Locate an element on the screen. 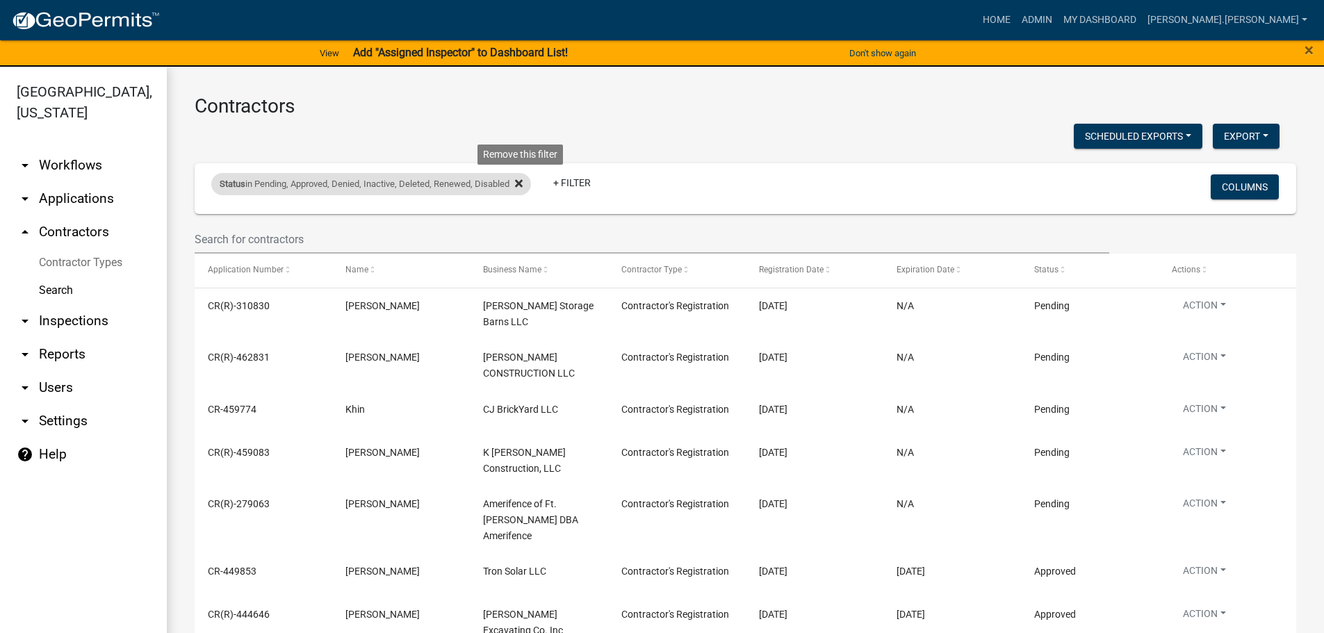  span: CR(R)-459083 is located at coordinates (238, 452).